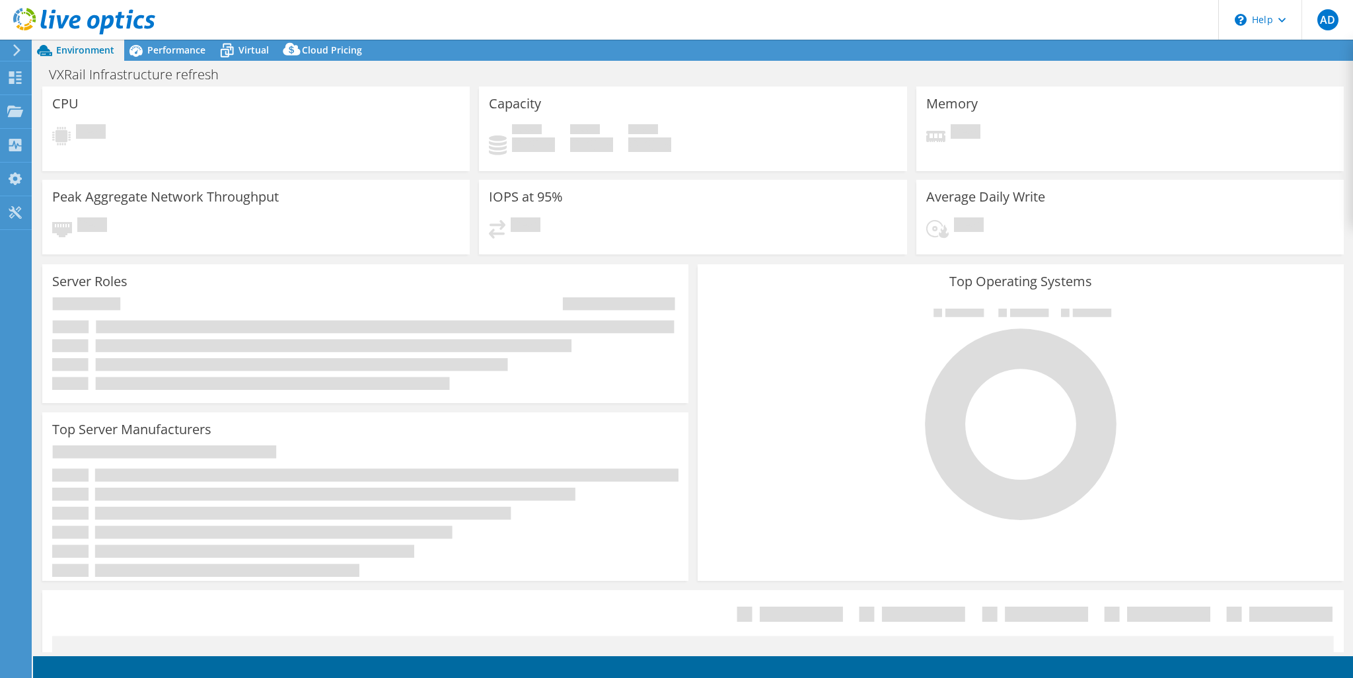 Image resolution: width=1353 pixels, height=678 pixels. What do you see at coordinates (65, 104) in the screenshot?
I see `h3: CPU` at bounding box center [65, 104].